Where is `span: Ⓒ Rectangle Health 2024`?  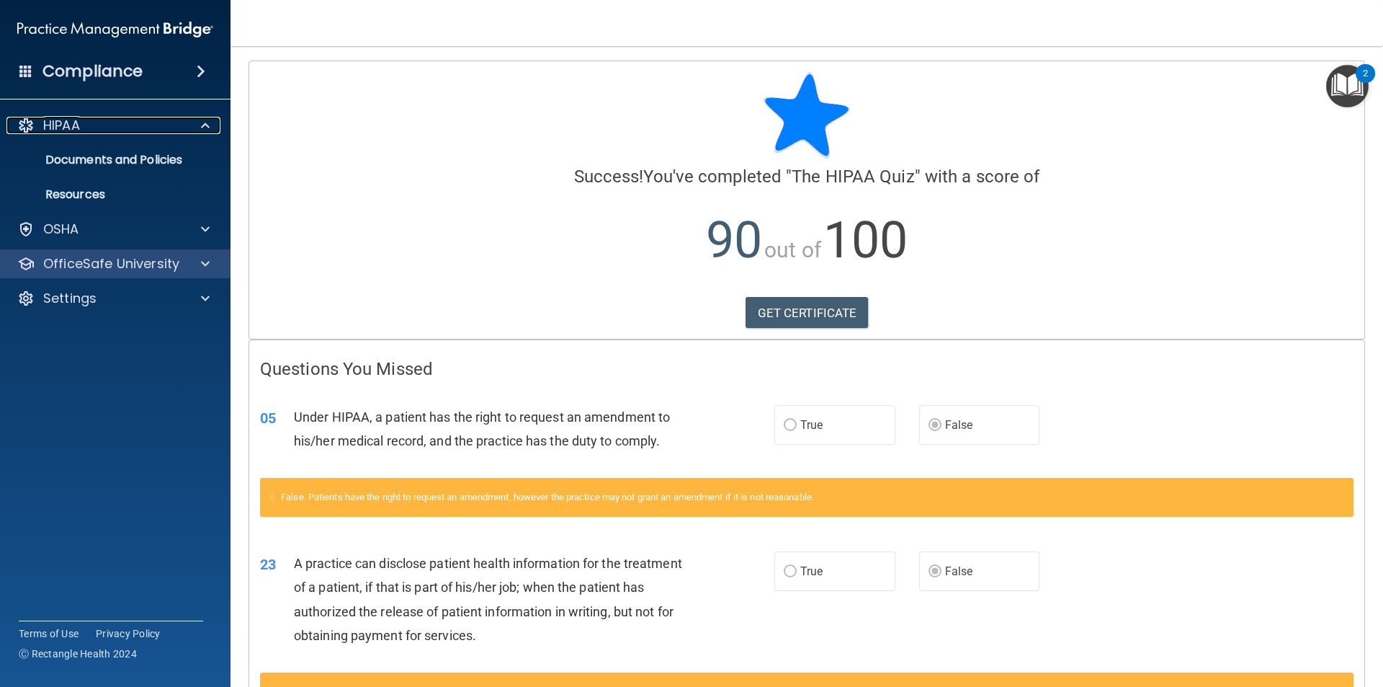 span: Ⓒ Rectangle Health 2024 is located at coordinates (78, 653).